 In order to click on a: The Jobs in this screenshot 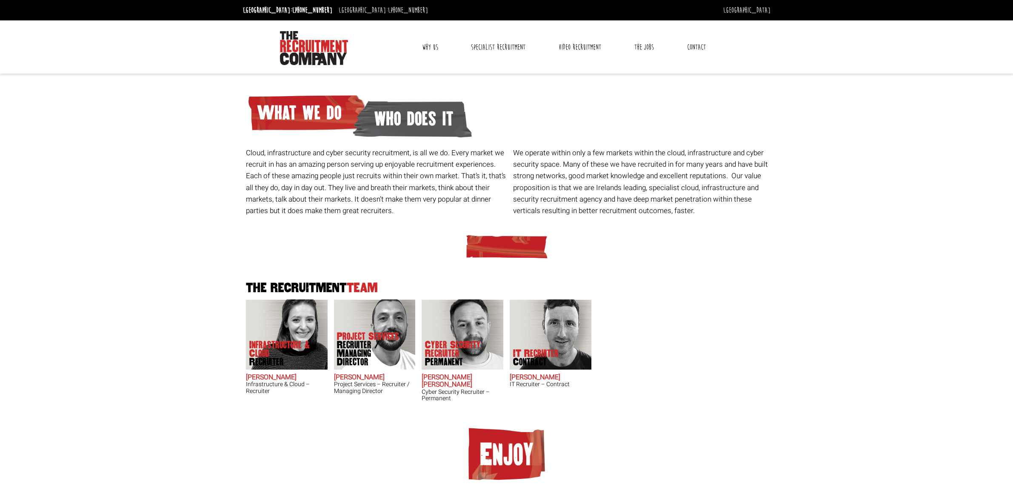, I will do `click(644, 47)`.